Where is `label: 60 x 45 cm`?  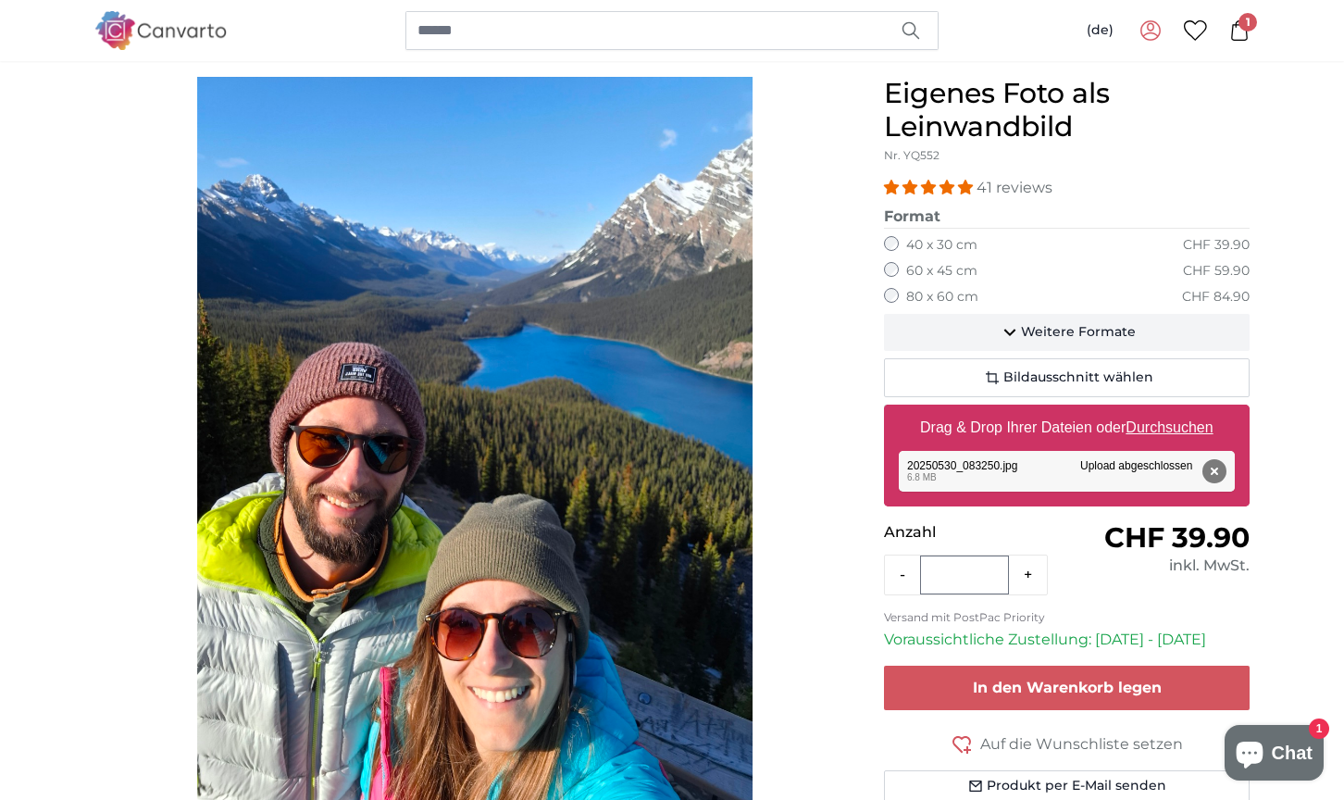 label: 60 x 45 cm is located at coordinates (941, 271).